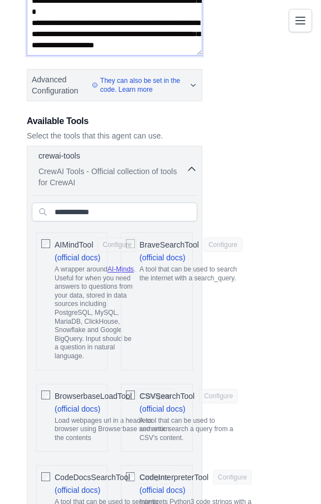 This screenshot has height=504, width=321. I want to click on span: AIMindTool, so click(73, 245).